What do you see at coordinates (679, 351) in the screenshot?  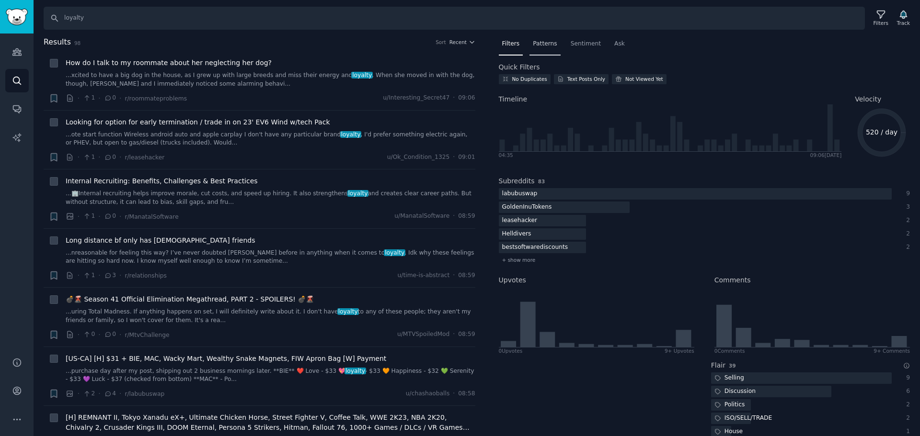 I see `div: 9+ Upvotes` at bounding box center [679, 351].